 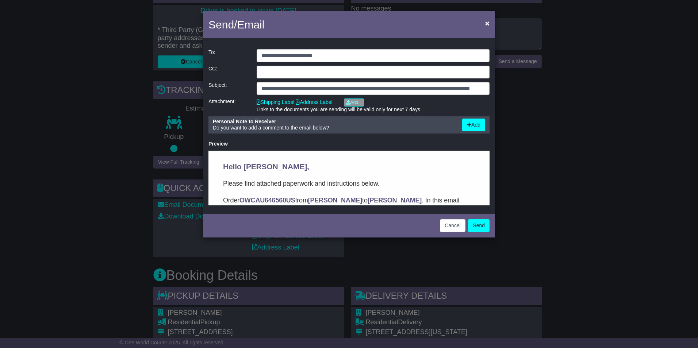 I want to click on strong: OWCAU646560US, so click(x=59, y=50).